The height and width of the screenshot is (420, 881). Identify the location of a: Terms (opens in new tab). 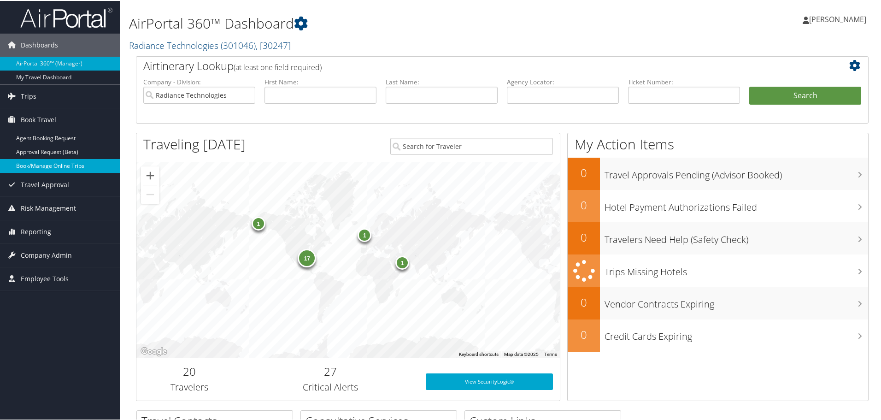
(551, 353).